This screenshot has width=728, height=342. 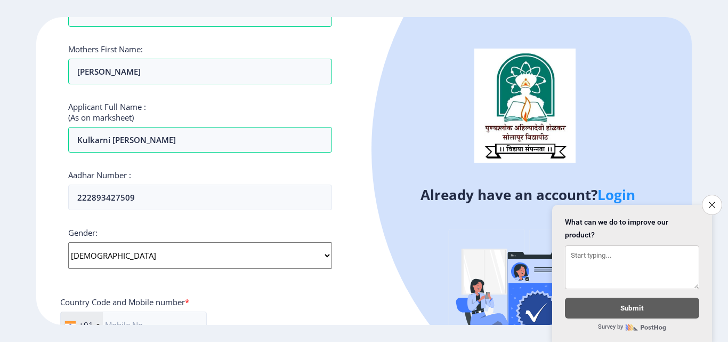 What do you see at coordinates (83, 232) in the screenshot?
I see `label: Gender:` at bounding box center [83, 232].